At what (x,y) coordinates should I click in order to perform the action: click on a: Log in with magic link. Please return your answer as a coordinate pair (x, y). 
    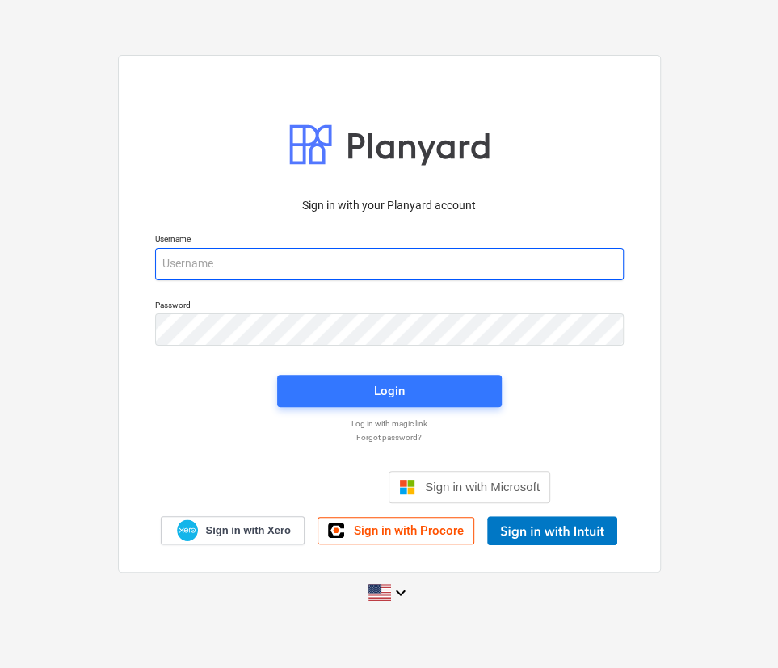
    Looking at the image, I should click on (389, 423).